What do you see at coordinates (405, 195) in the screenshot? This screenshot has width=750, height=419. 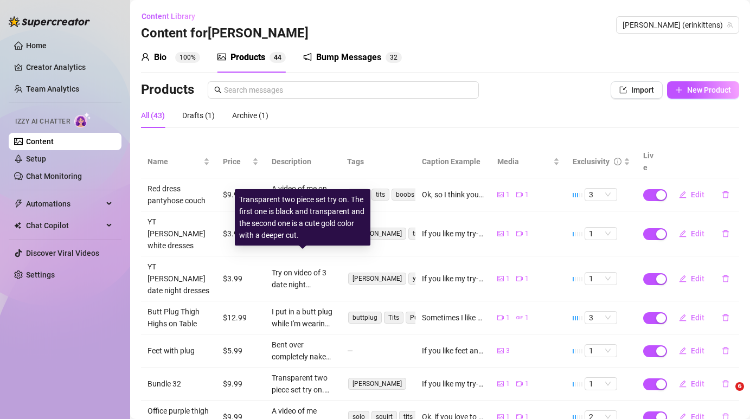 I see `span: boobs` at bounding box center [405, 195].